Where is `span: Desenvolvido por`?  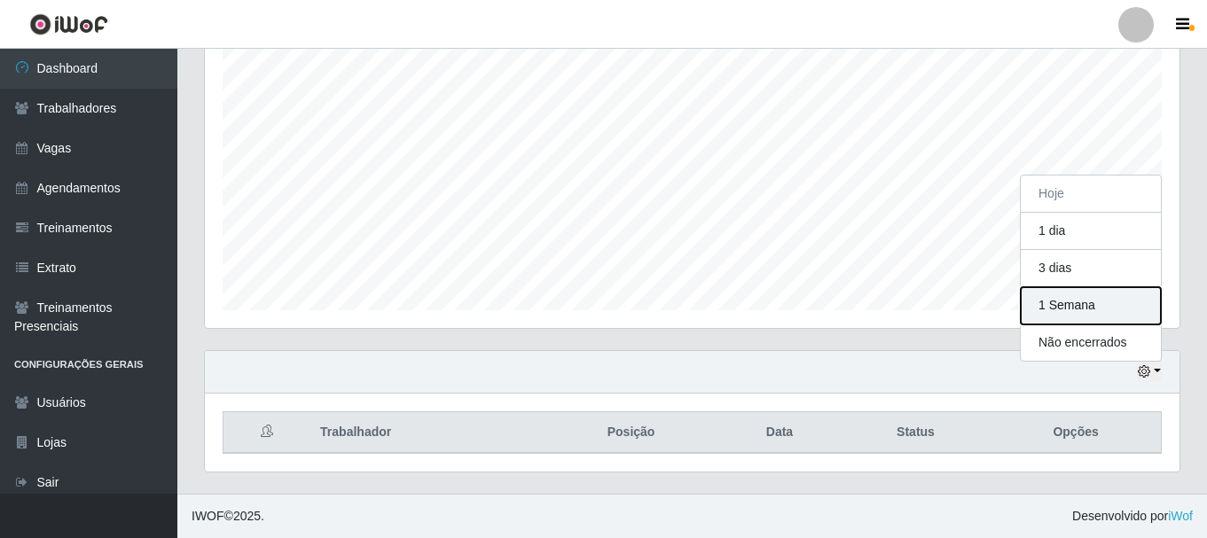 span: Desenvolvido por is located at coordinates (1132, 516).